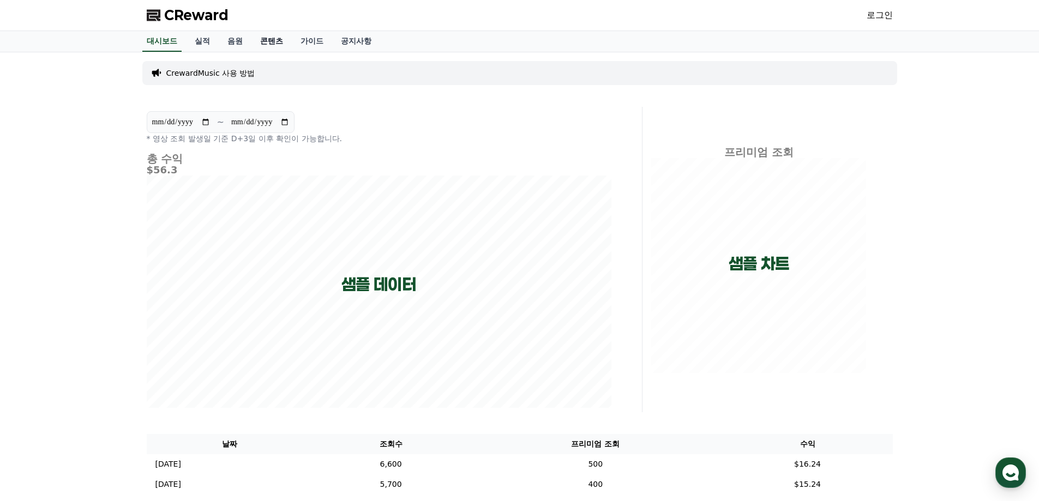 The width and height of the screenshot is (1039, 501). Describe the element at coordinates (38, 359) in the screenshot. I see `a: 홈` at that location.